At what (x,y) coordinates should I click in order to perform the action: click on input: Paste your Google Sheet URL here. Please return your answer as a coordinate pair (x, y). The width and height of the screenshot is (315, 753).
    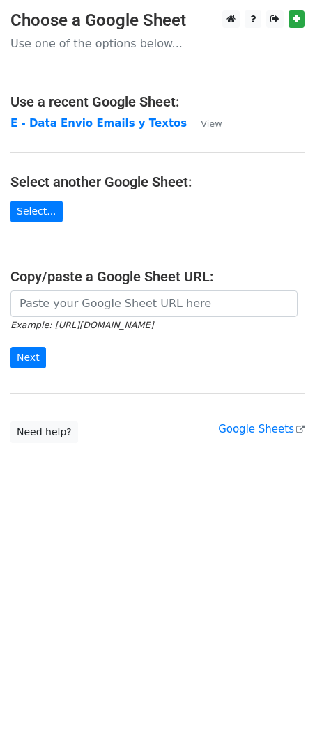
    Looking at the image, I should click on (154, 304).